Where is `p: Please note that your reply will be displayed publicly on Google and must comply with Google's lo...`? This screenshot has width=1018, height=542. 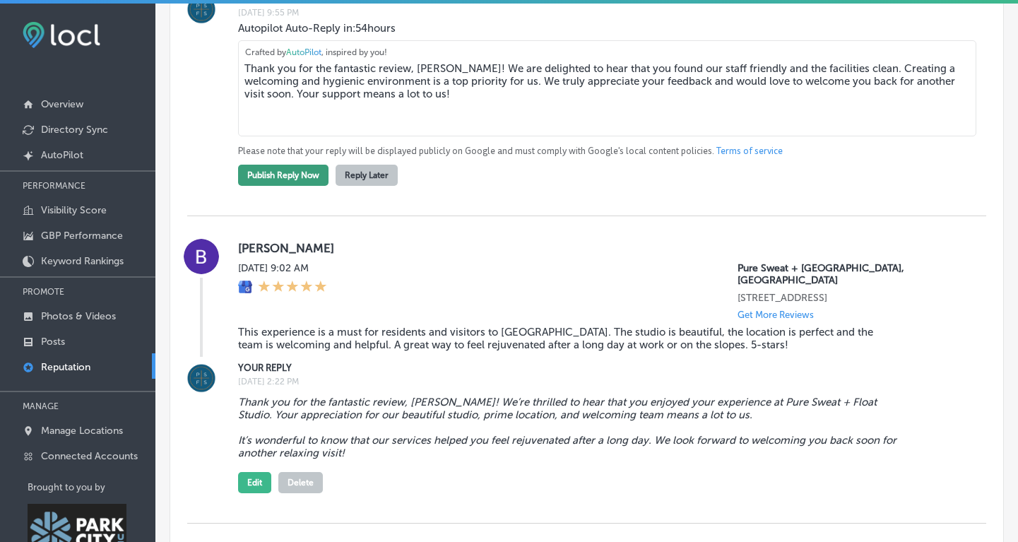 p: Please note that your reply will be displayed publicly on Google and must comply with Google's lo... is located at coordinates (600, 151).